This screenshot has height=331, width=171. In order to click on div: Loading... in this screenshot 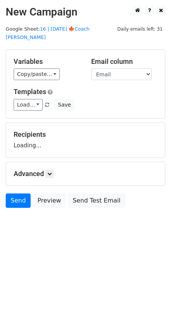, I will do `click(85, 140)`.